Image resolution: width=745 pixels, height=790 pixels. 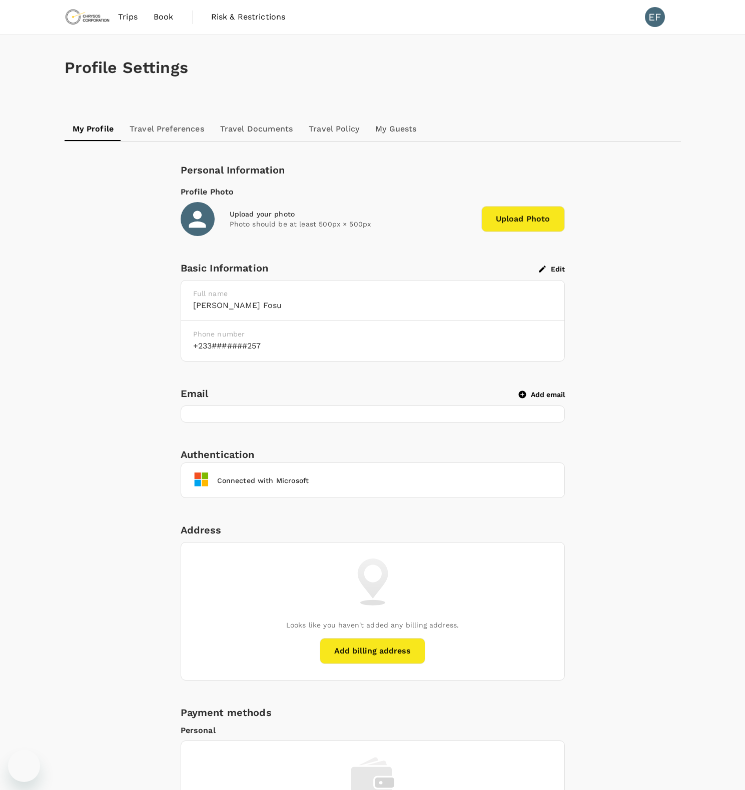 What do you see at coordinates (372, 625) in the screenshot?
I see `p: Looks like you haven't added any billing address.` at bounding box center [372, 625].